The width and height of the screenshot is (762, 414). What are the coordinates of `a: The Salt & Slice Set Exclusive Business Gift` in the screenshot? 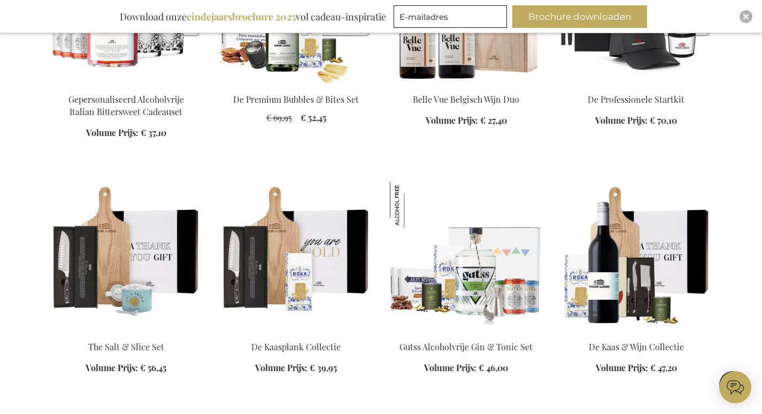 It's located at (126, 332).